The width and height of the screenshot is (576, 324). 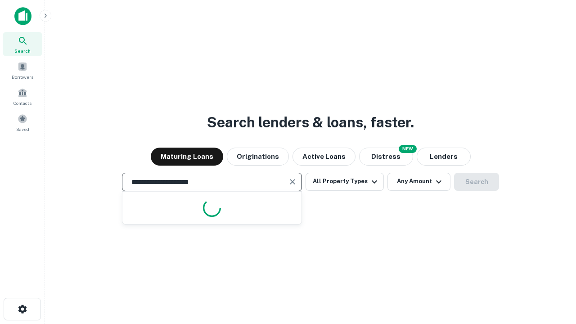 What do you see at coordinates (23, 44) in the screenshot?
I see `div: Search` at bounding box center [23, 44].